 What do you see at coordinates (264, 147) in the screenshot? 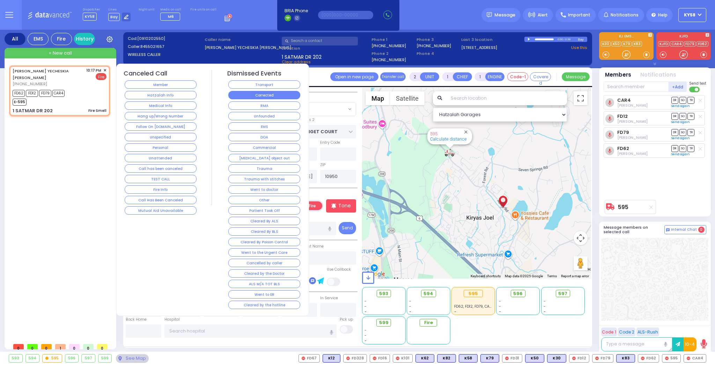
I see `button: Commercial` at bounding box center [264, 147].